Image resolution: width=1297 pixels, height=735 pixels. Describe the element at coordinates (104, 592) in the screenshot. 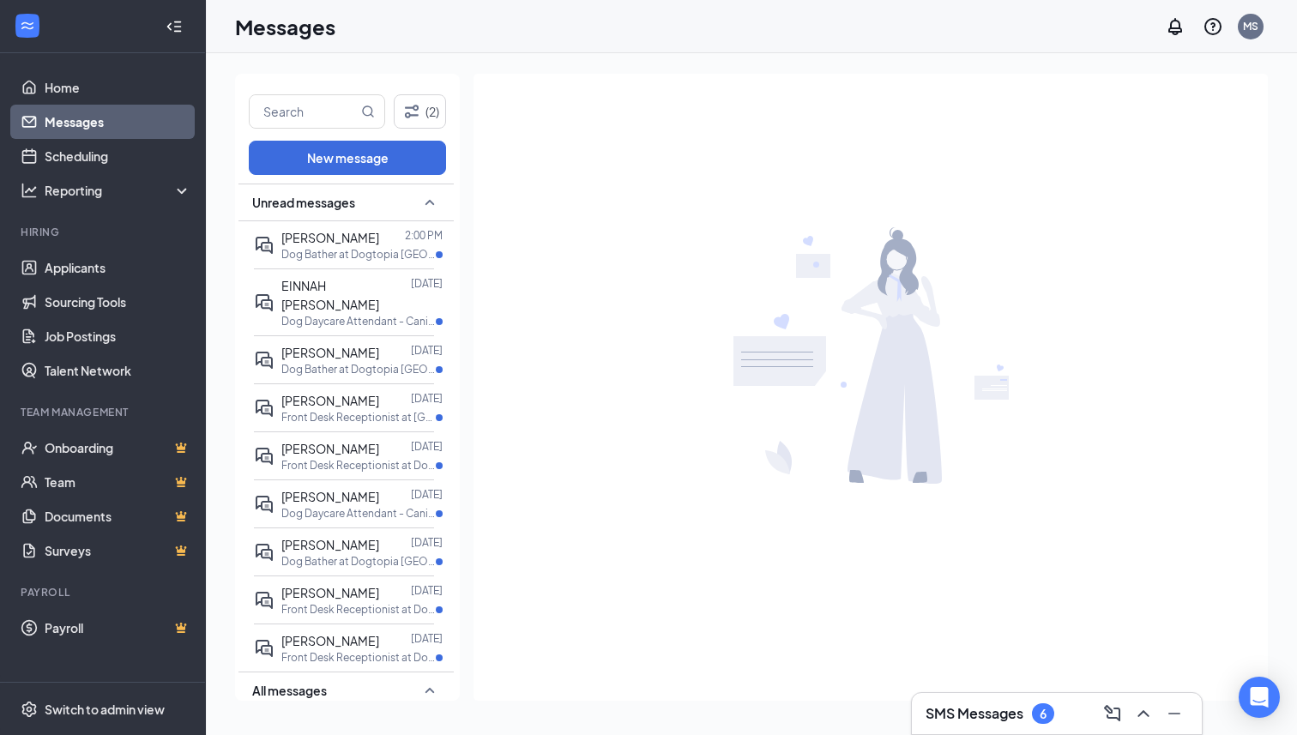

I see `div: Payroll` at that location.